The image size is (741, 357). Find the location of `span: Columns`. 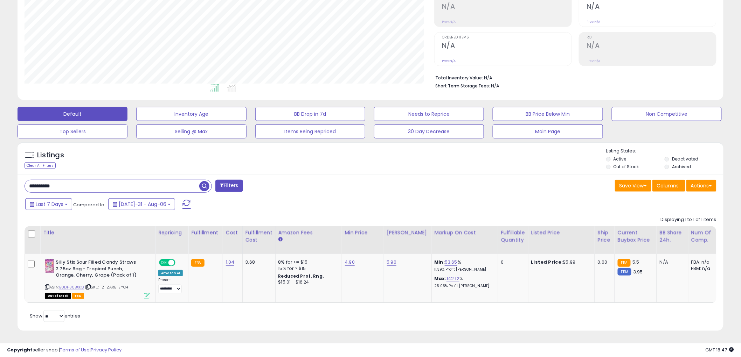

span: Columns is located at coordinates (668, 186).